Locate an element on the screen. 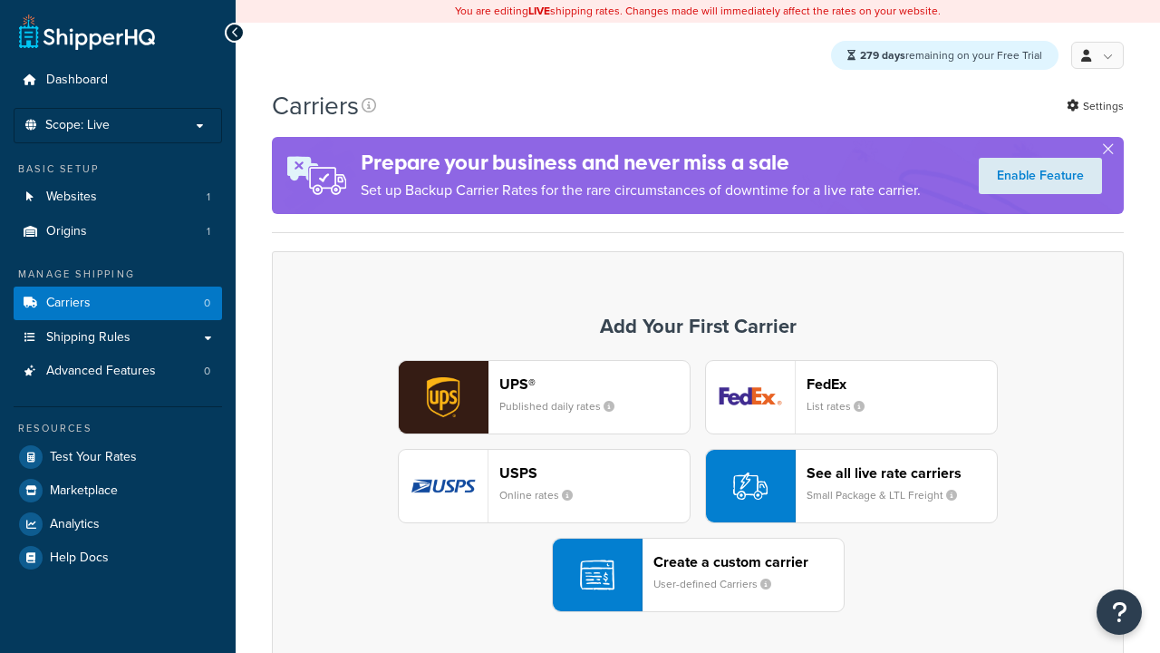  span: Dashboard is located at coordinates (77, 80).